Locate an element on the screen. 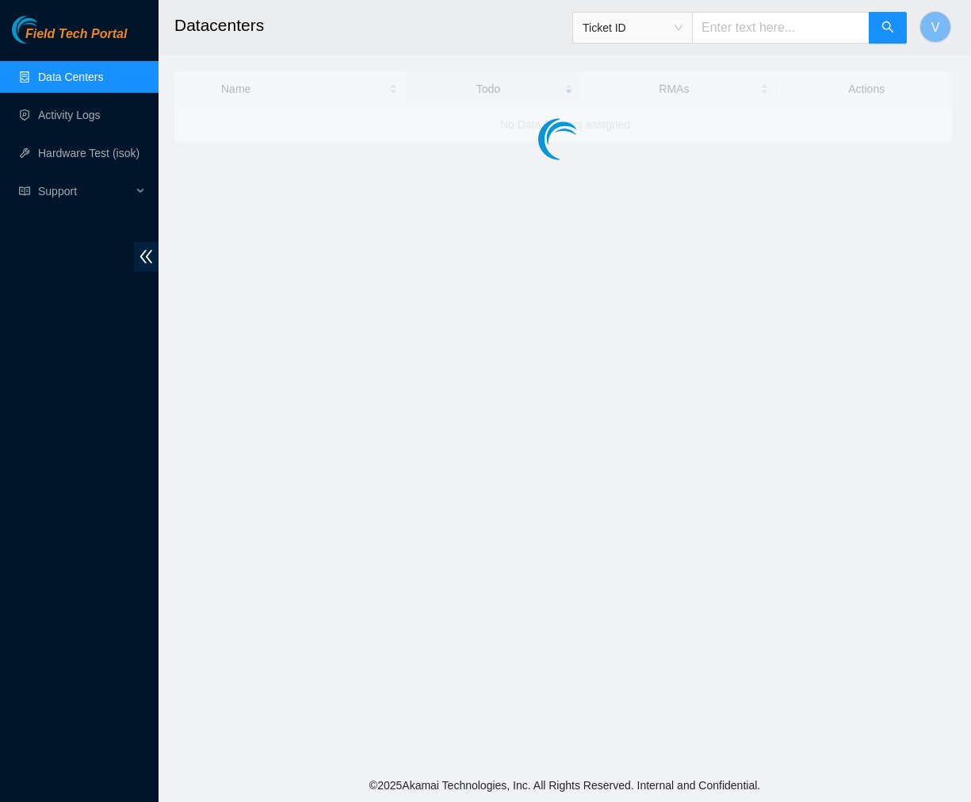 This screenshot has height=802, width=971. a: Hardware Test (isok) is located at coordinates (89, 153).